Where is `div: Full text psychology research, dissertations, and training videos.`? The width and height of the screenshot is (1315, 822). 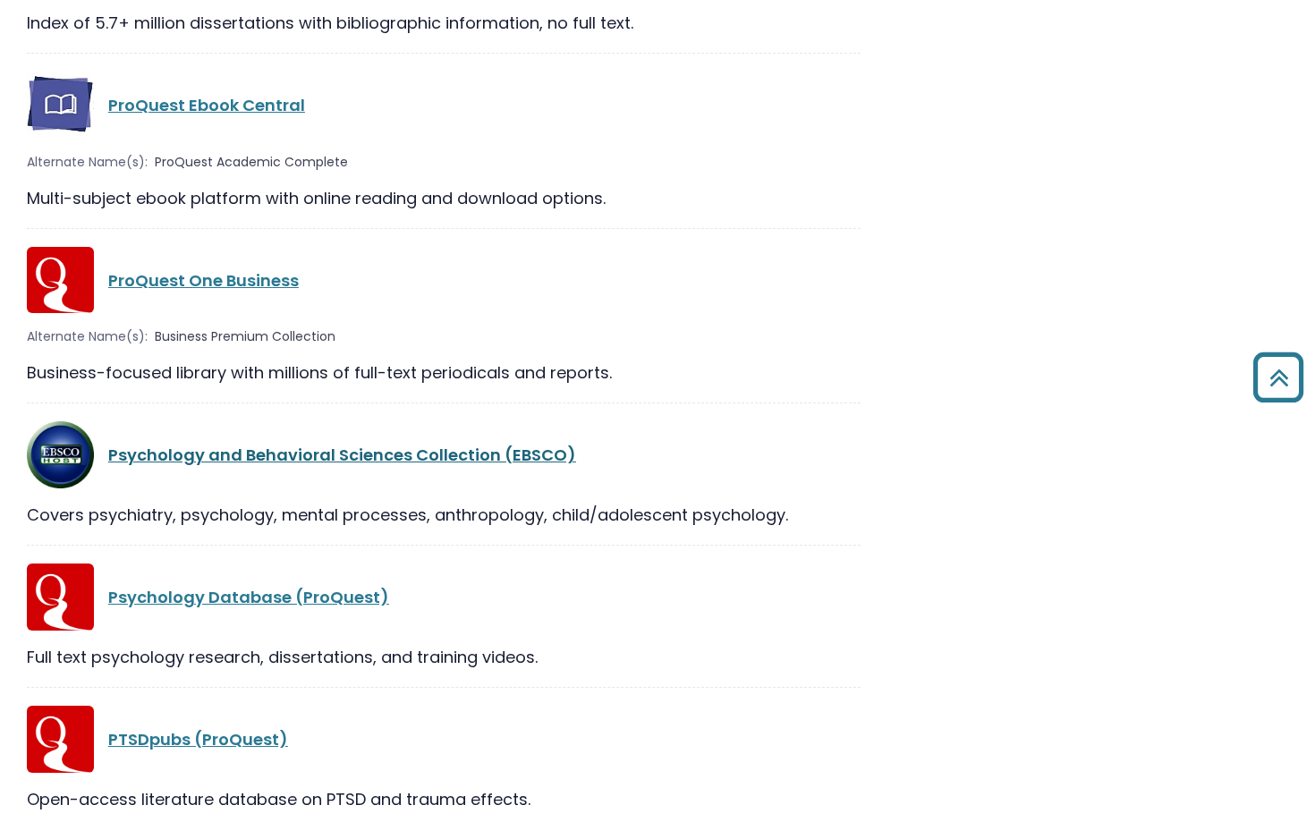 div: Full text psychology research, dissertations, and training videos. is located at coordinates (444, 657).